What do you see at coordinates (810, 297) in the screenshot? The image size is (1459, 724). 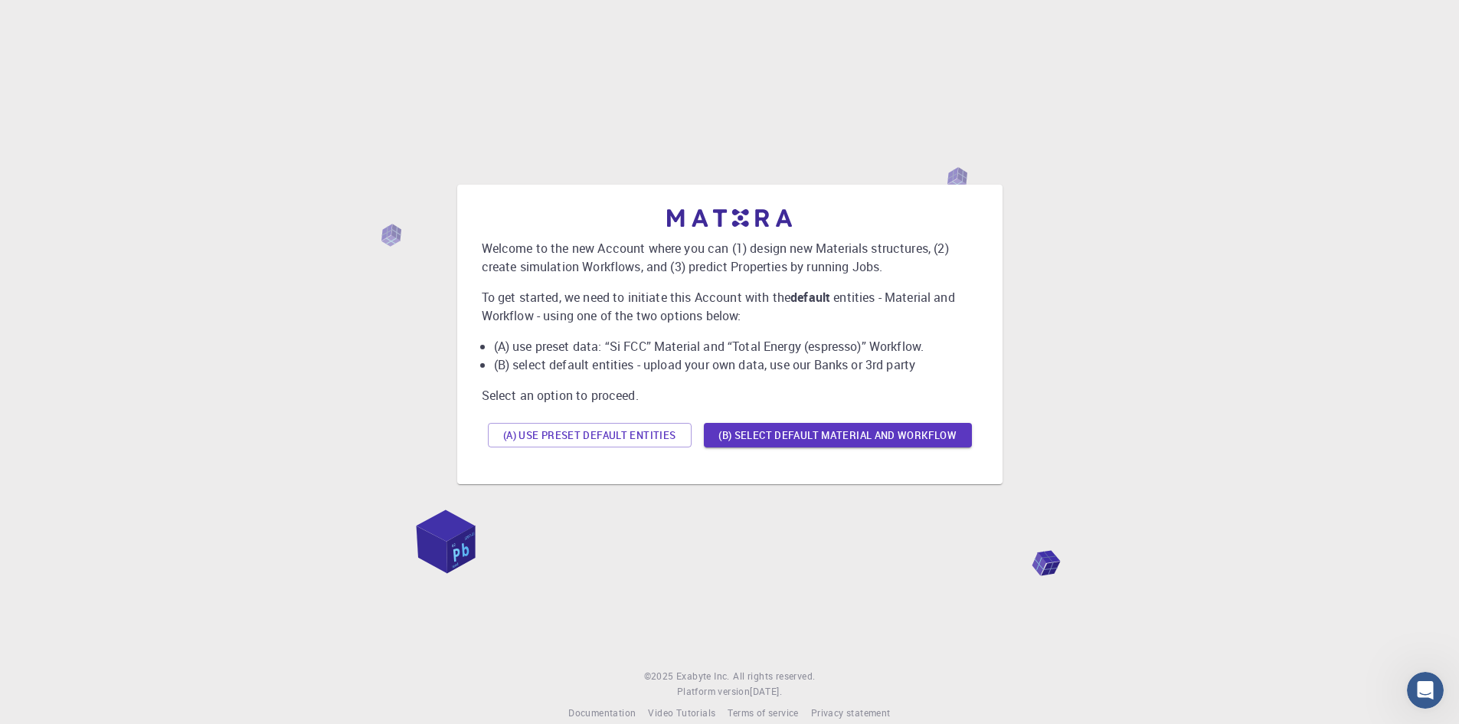 I see `b: default` at bounding box center [810, 297].